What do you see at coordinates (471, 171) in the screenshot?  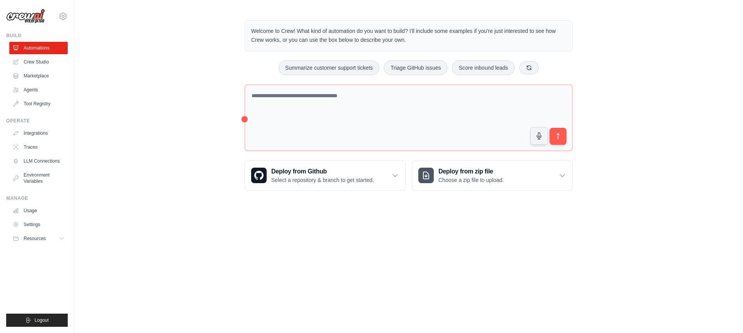 I see `h3: Deploy from zip file` at bounding box center [471, 171].